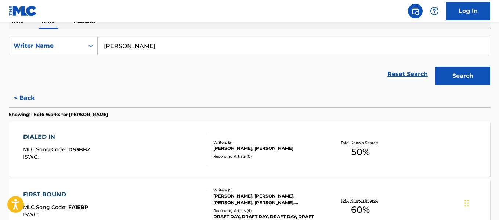 The width and height of the screenshot is (499, 220). What do you see at coordinates (480, 202) in the screenshot?
I see `div: Chat Widget` at bounding box center [480, 202].